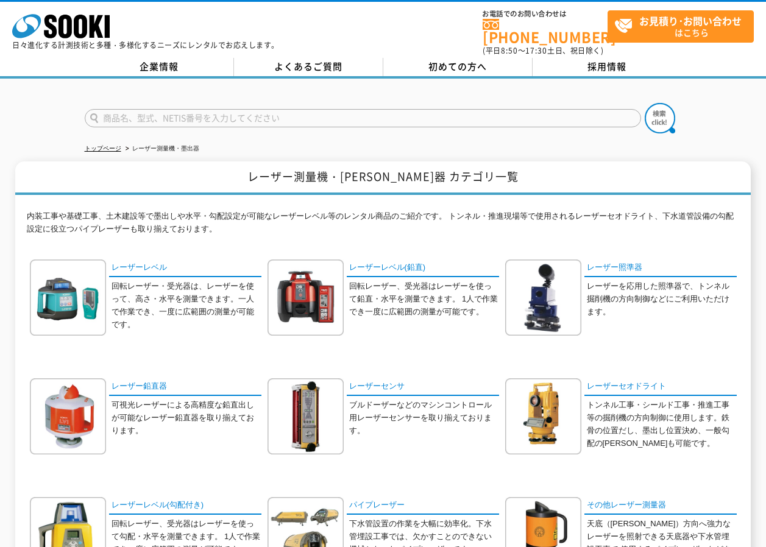  What do you see at coordinates (159, 67) in the screenshot?
I see `a: 企業情報` at bounding box center [159, 67].